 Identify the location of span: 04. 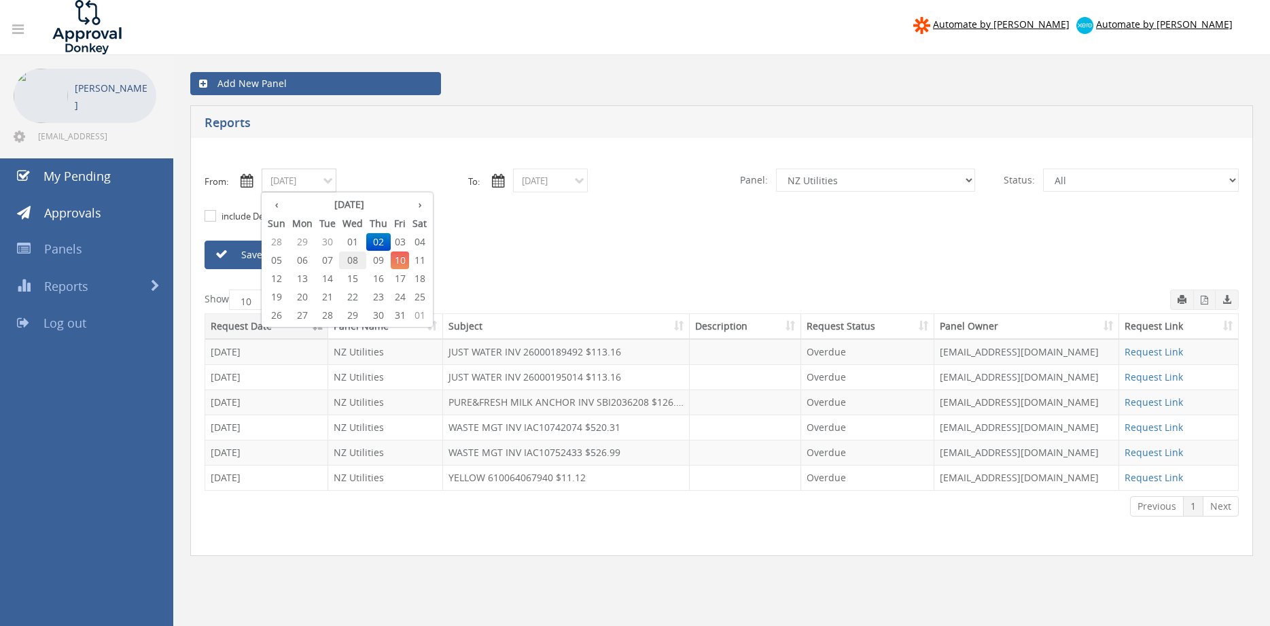
(419, 242).